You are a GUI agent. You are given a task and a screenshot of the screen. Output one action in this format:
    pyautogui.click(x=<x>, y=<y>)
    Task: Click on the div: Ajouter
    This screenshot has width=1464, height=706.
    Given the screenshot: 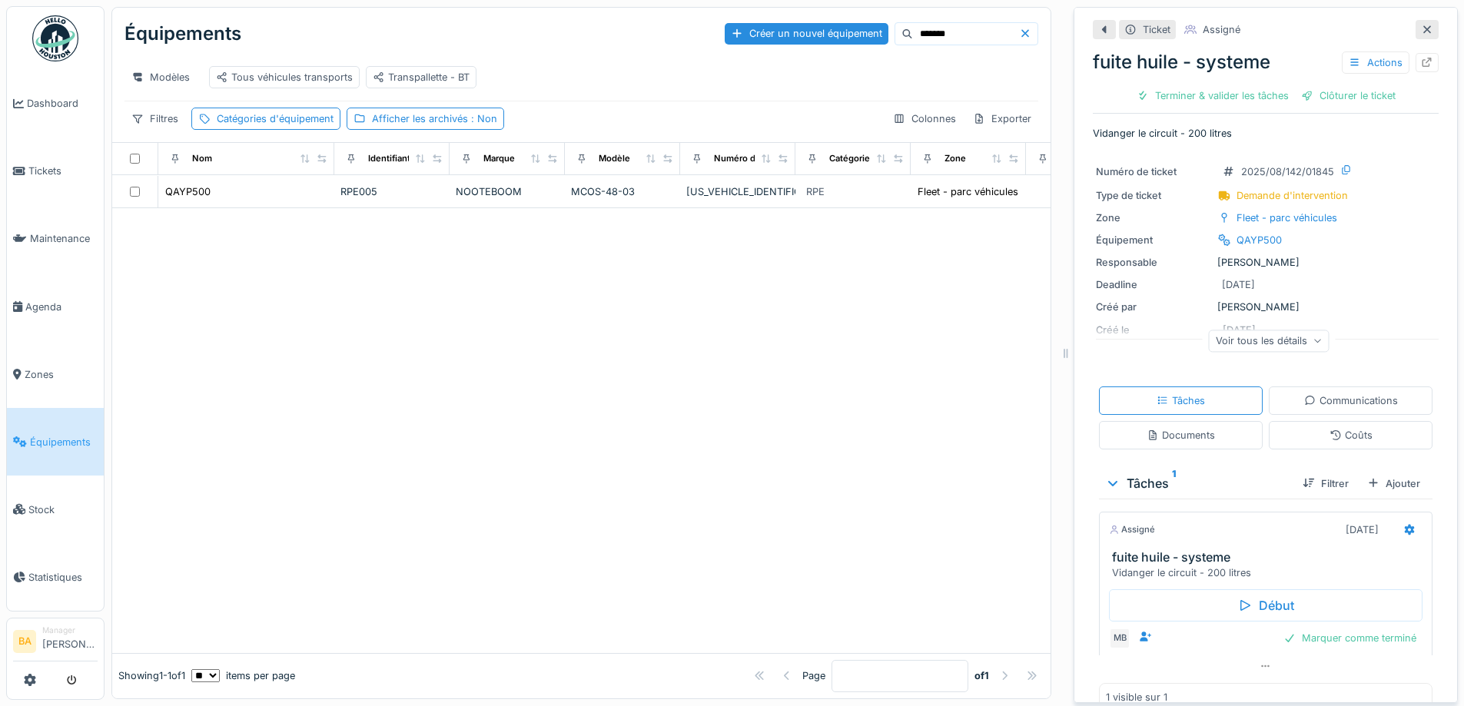 What is the action you would take?
    pyautogui.click(x=1393, y=483)
    